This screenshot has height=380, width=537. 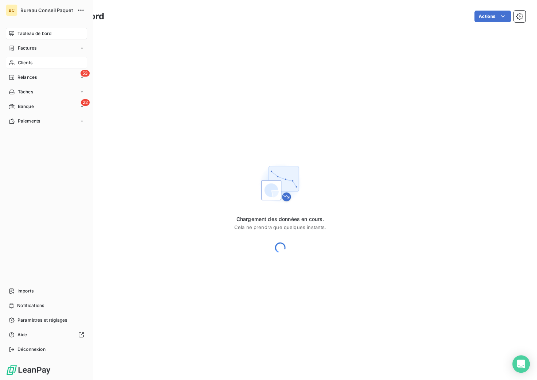 What do you see at coordinates (46, 320) in the screenshot?
I see `a: Paramètres et réglages` at bounding box center [46, 320].